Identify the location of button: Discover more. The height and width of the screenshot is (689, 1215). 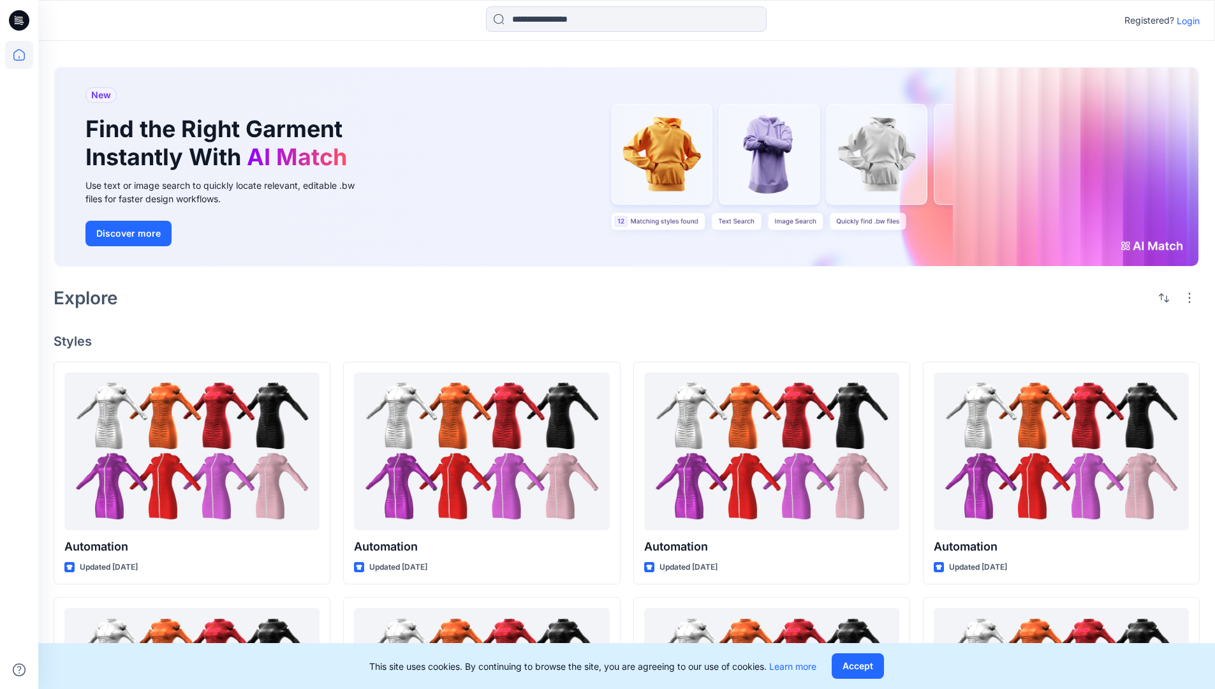
(128, 233).